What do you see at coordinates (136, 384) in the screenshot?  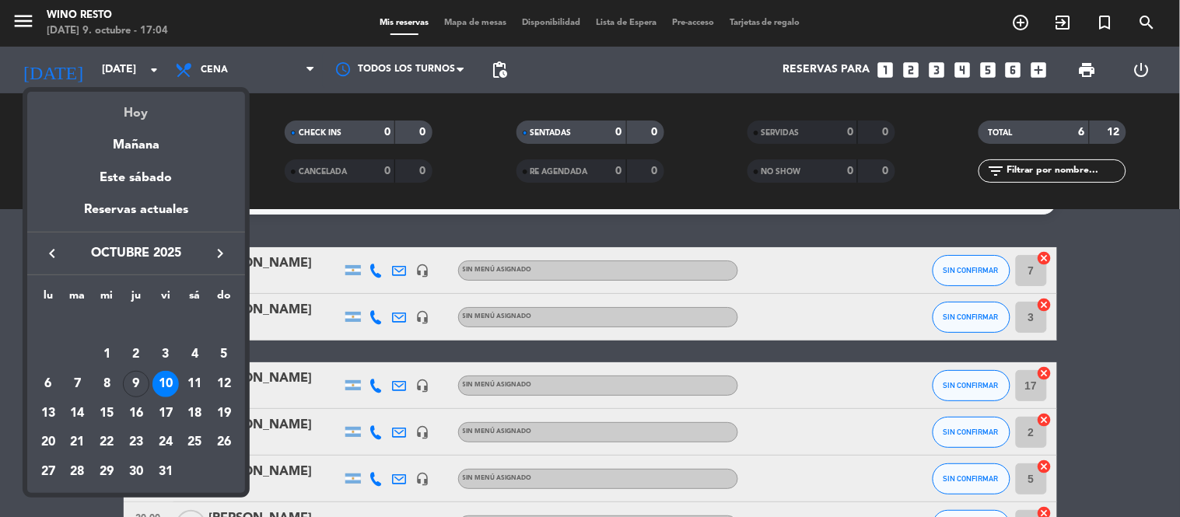 I see `div: 9` at bounding box center [136, 384].